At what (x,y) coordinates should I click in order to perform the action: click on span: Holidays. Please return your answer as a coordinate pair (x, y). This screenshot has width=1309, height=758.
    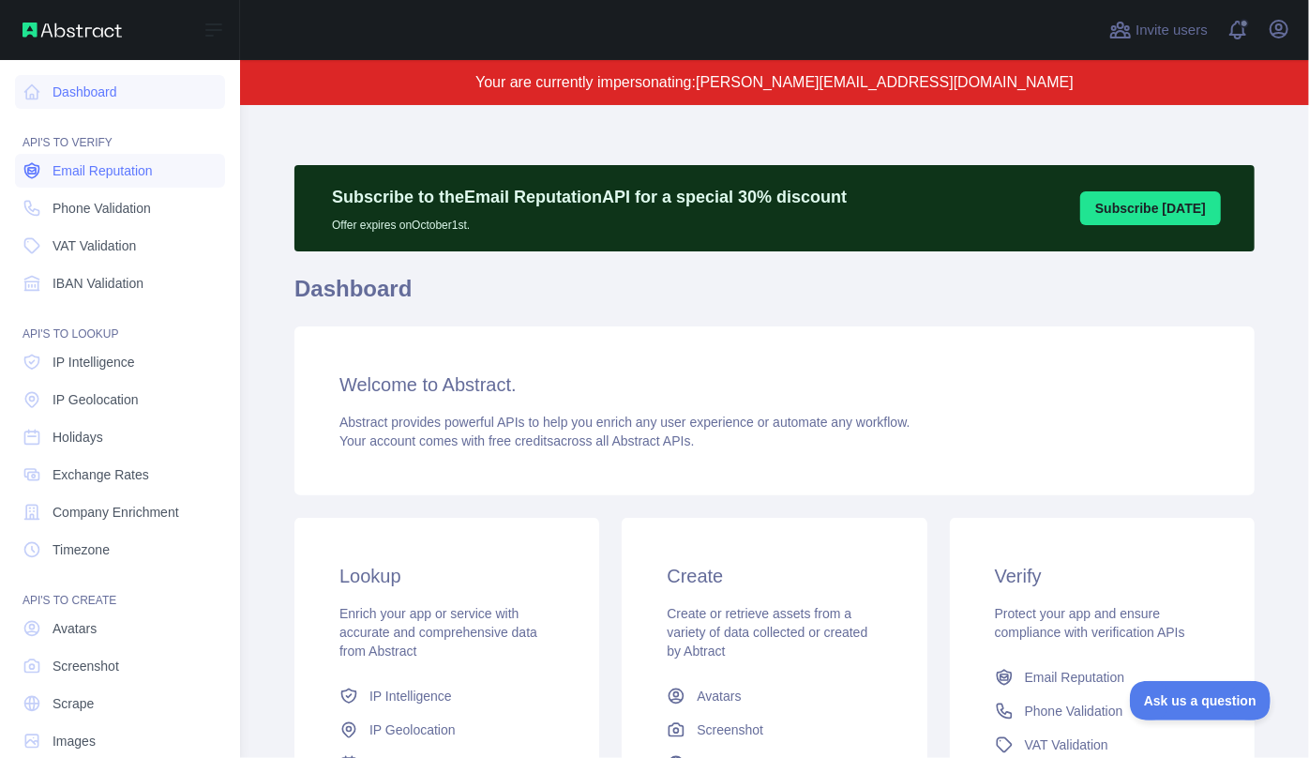
    Looking at the image, I should click on (78, 437).